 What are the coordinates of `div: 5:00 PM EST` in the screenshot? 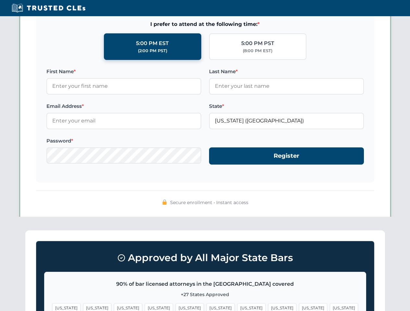 It's located at (152, 43).